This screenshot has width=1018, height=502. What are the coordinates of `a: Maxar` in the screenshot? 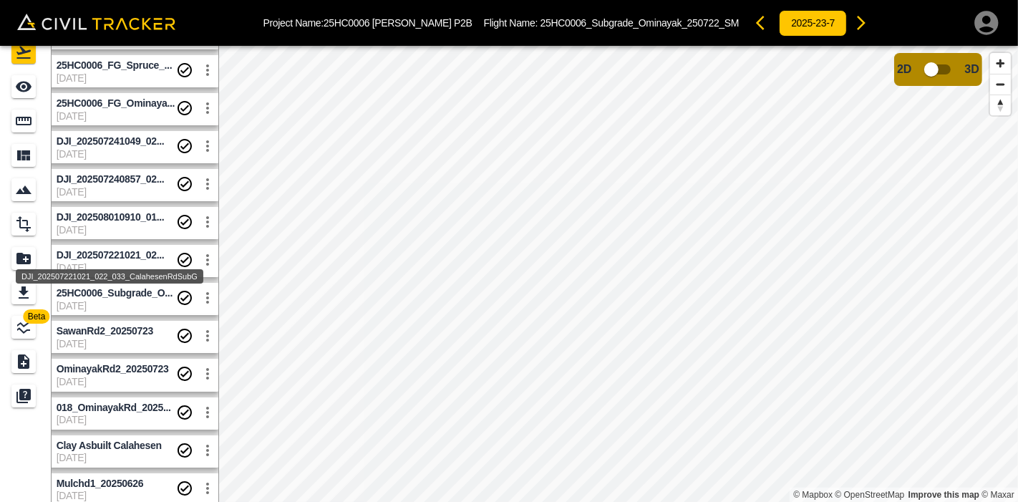 It's located at (998, 495).